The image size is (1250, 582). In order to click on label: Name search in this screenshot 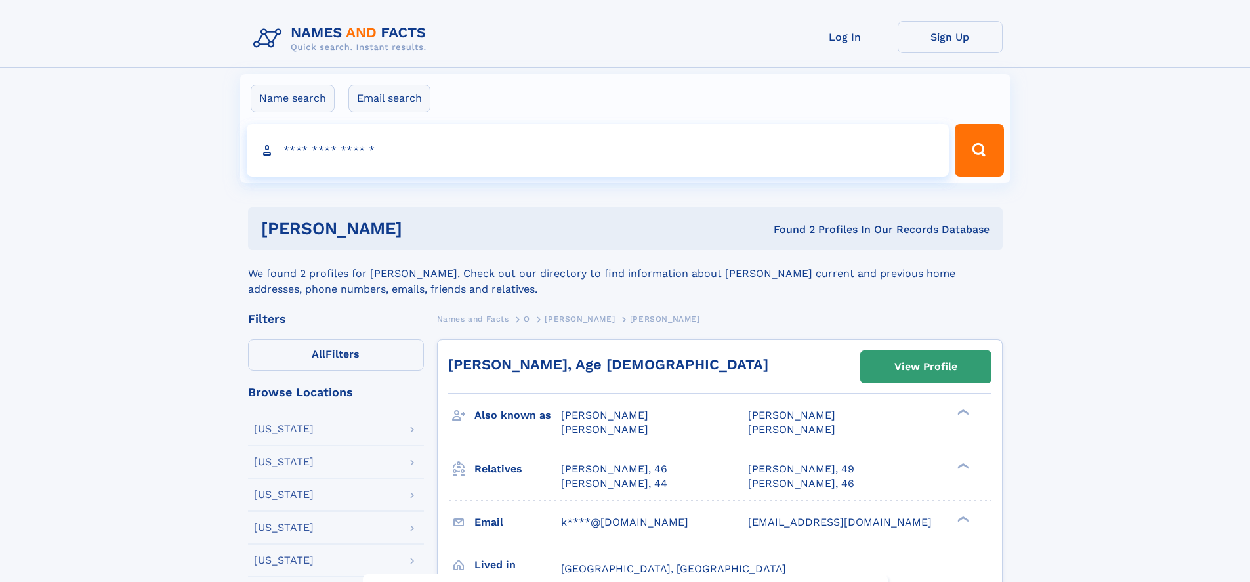, I will do `click(293, 98)`.